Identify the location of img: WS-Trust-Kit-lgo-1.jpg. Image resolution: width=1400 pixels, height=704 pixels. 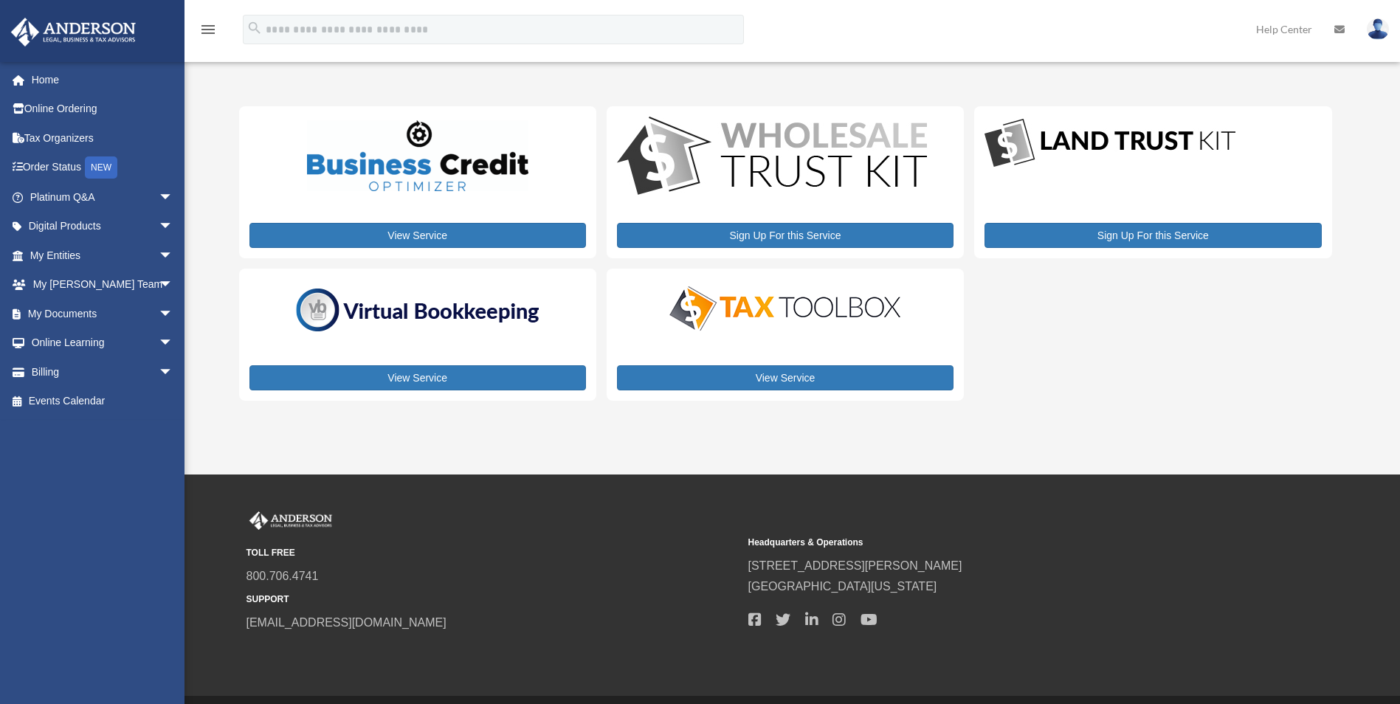
(772, 157).